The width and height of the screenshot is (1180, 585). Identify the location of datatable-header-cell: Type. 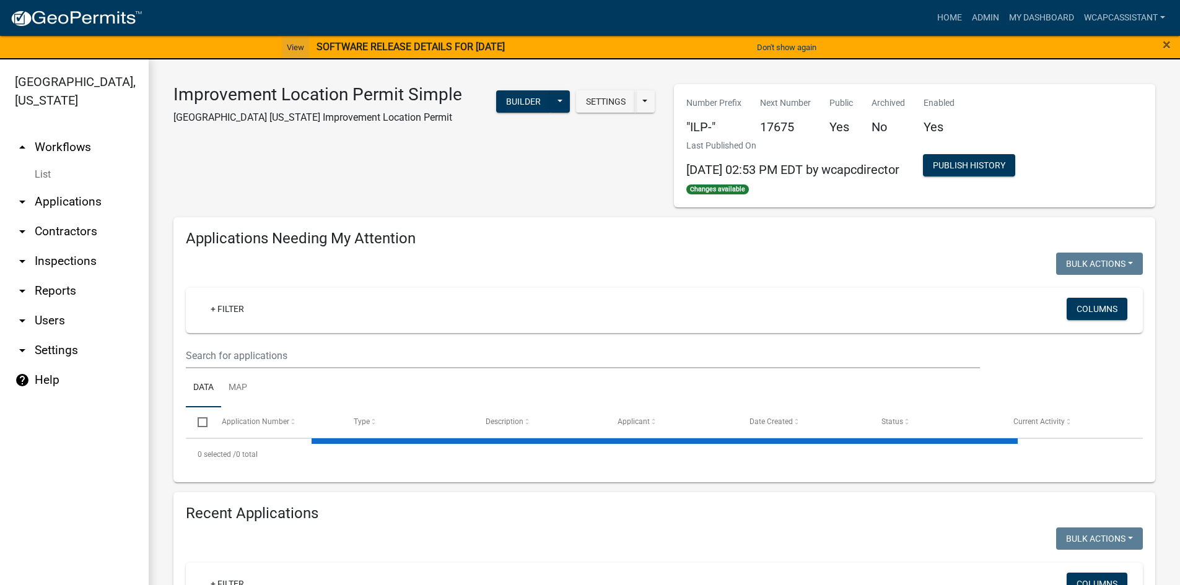
(407, 422).